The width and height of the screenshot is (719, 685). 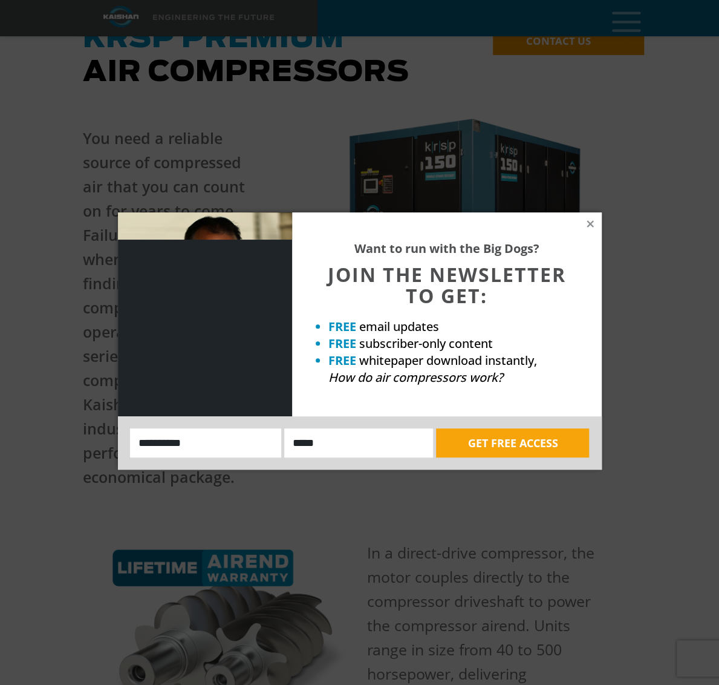 What do you see at coordinates (416, 377) in the screenshot?
I see `em: How do air compressors work?` at bounding box center [416, 377].